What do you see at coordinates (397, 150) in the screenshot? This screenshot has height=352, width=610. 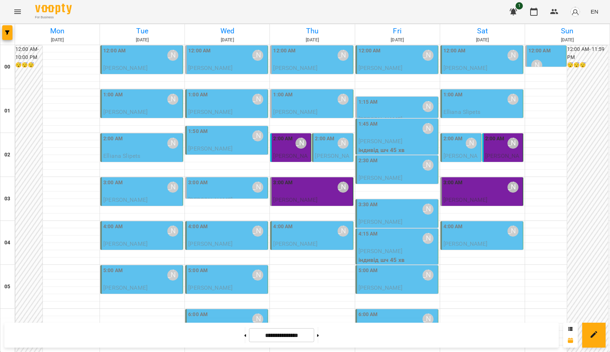 I see `p: індивід шч 45 хв` at bounding box center [397, 150].